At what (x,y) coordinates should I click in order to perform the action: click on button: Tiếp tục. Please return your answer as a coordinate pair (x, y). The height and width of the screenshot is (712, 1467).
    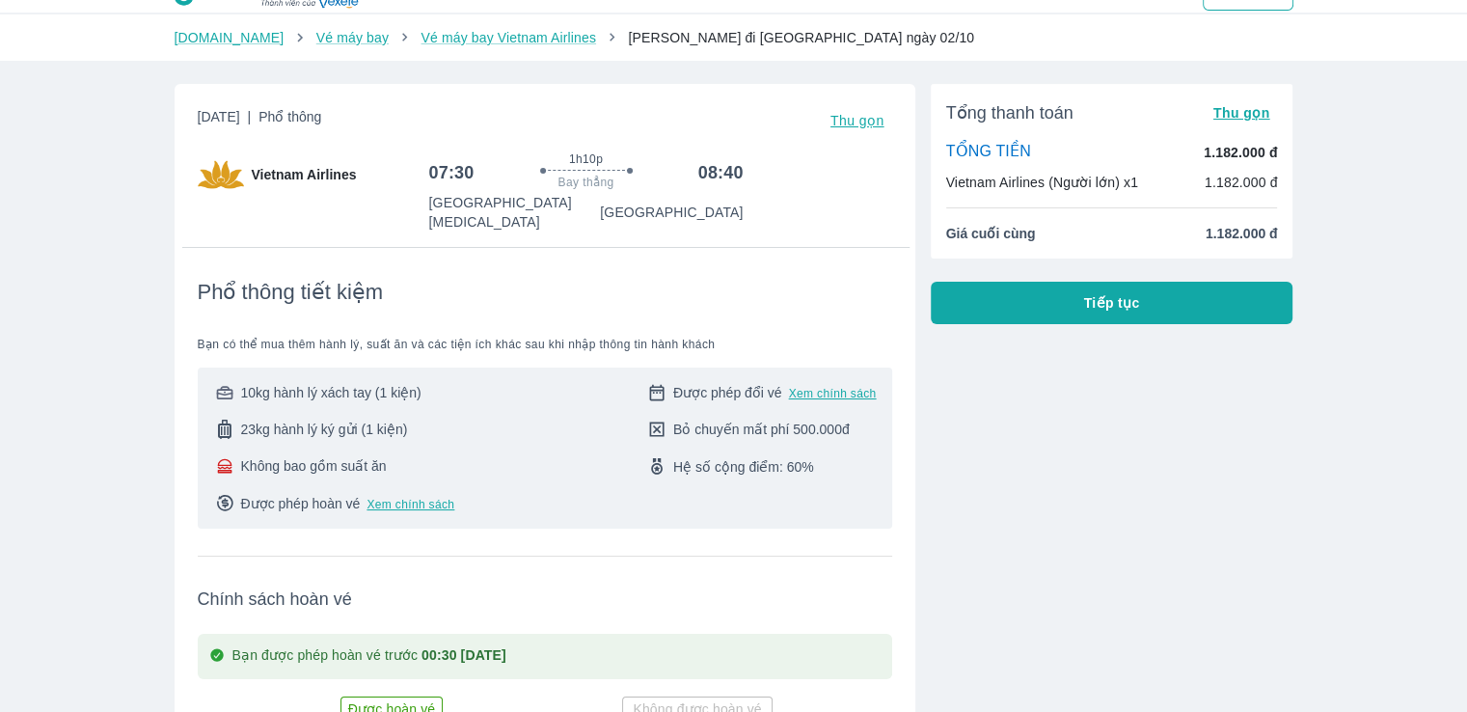
    Looking at the image, I should click on (1112, 303).